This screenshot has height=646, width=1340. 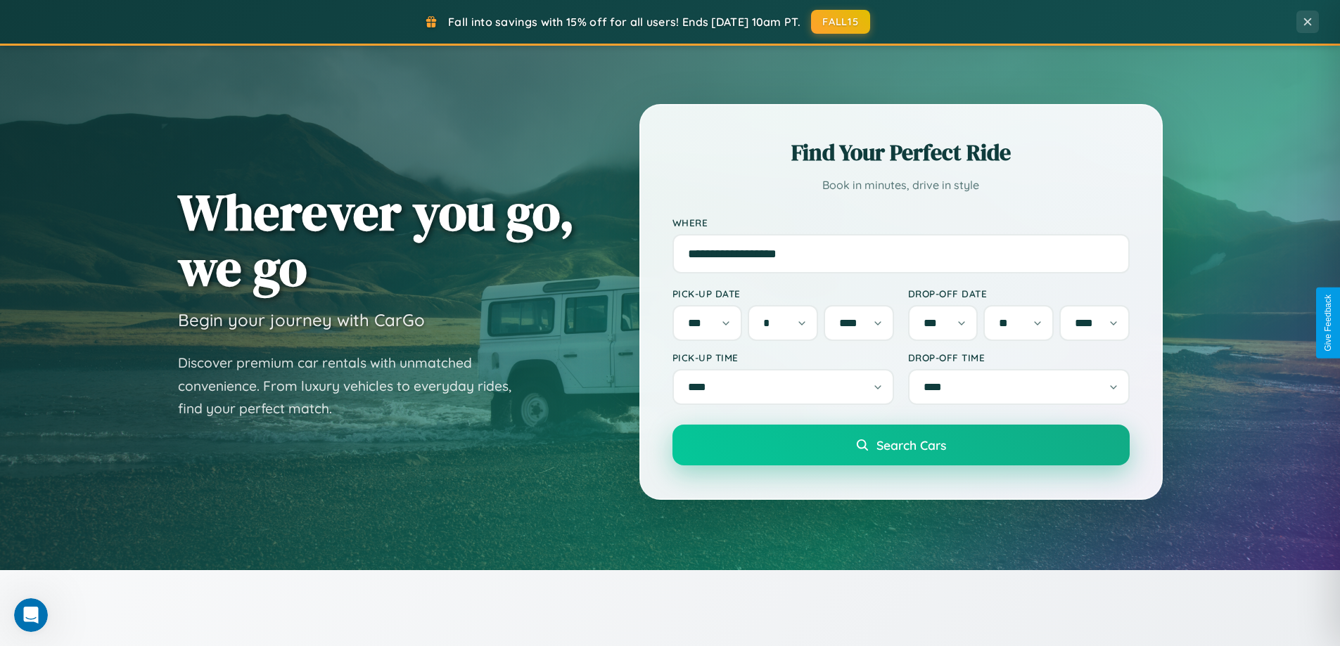 What do you see at coordinates (783, 293) in the screenshot?
I see `label: Pick-up Date` at bounding box center [783, 293].